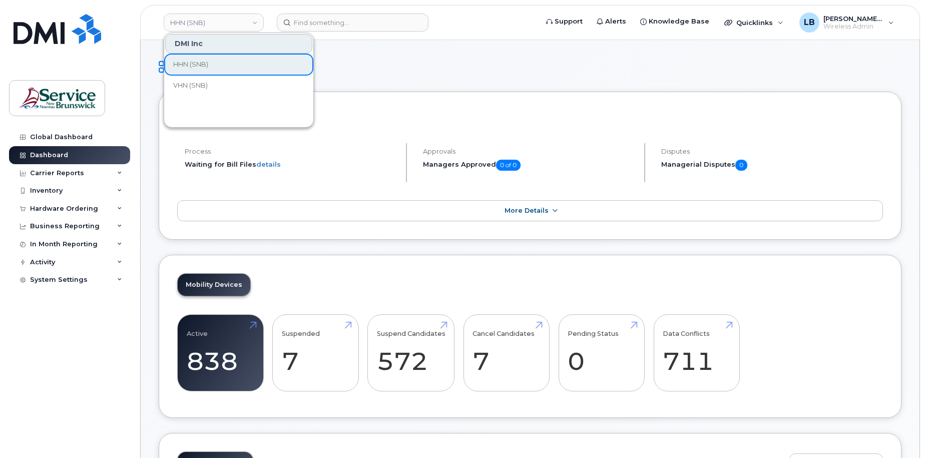 The image size is (925, 458). Describe the element at coordinates (214, 285) in the screenshot. I see `a: Mobility Devices` at that location.